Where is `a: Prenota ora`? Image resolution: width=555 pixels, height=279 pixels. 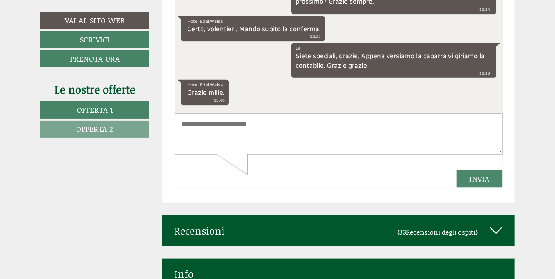
a: Prenota ora is located at coordinates (95, 59).